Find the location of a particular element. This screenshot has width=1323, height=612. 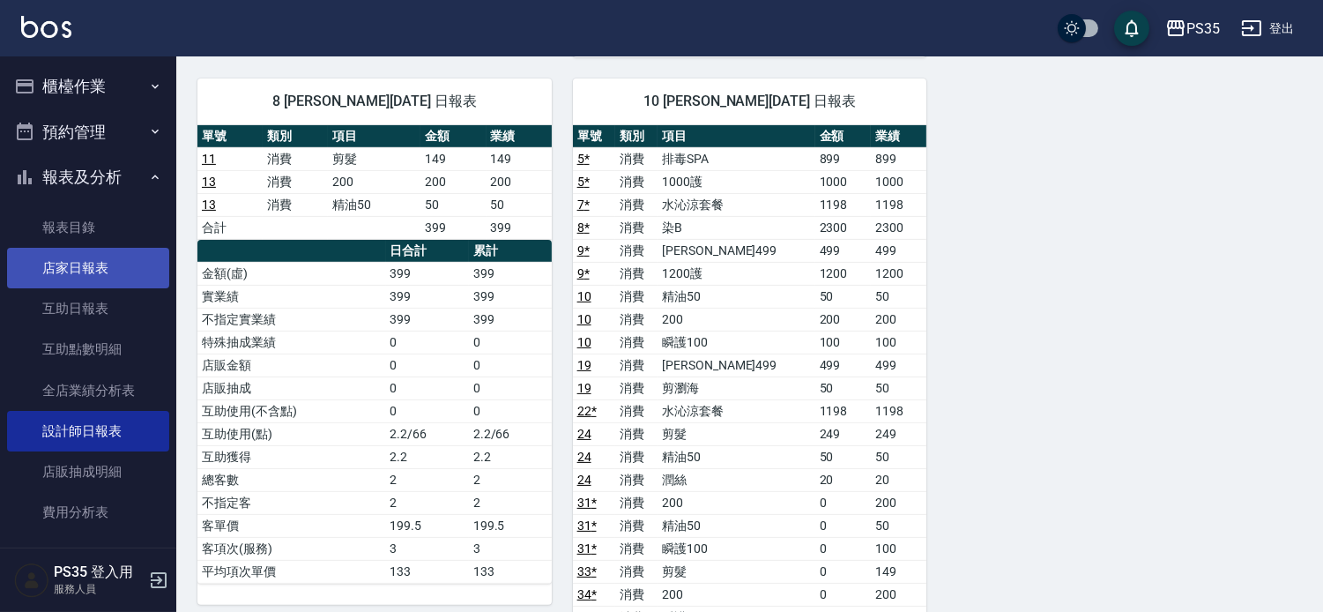

th: 日合計 is located at coordinates (427, 251).